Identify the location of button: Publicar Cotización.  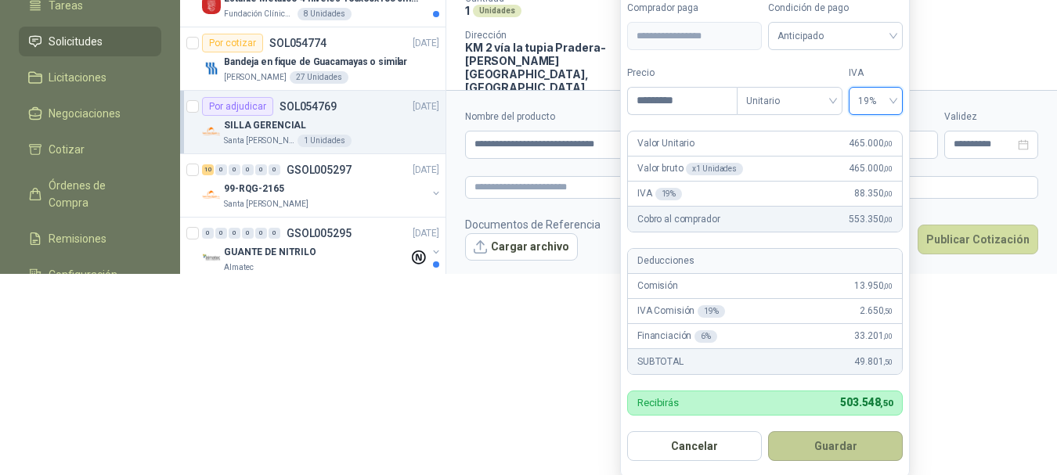
(978, 239).